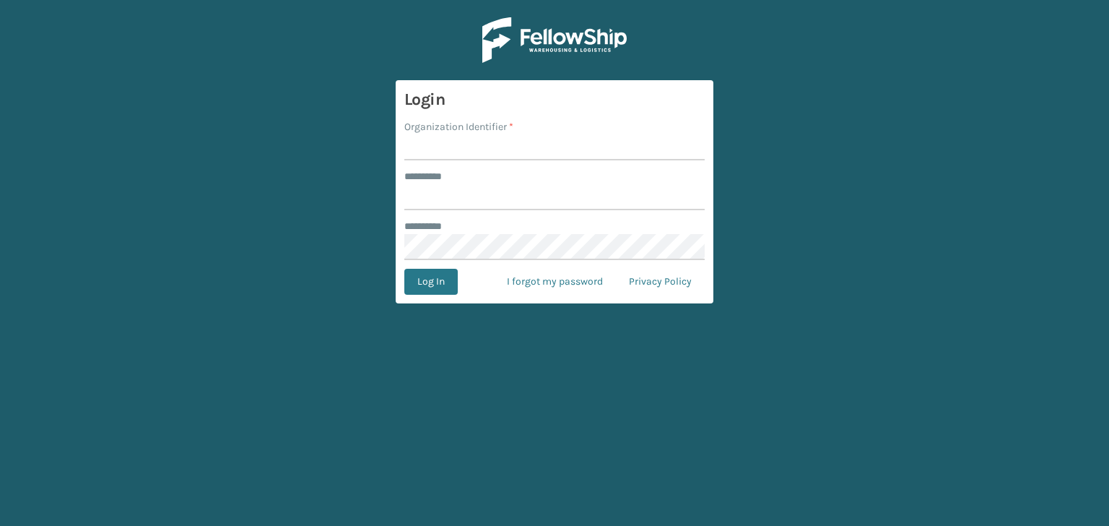  What do you see at coordinates (554, 40) in the screenshot?
I see `img: Logo` at bounding box center [554, 40].